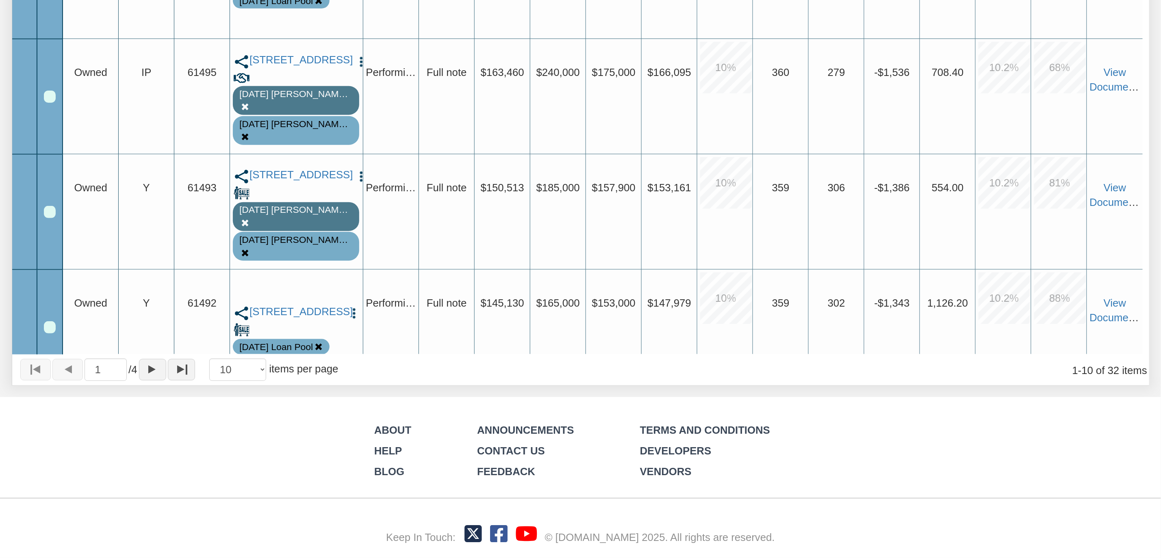  I want to click on span: $153,000, so click(613, 303).